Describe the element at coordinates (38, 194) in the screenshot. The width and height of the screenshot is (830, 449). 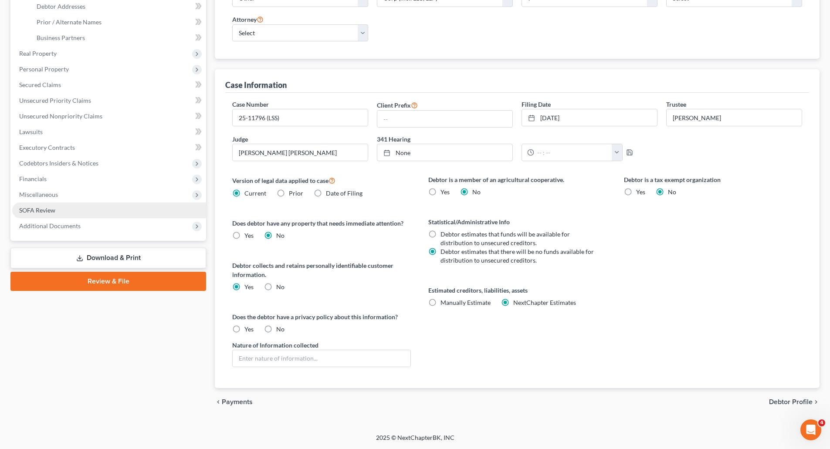
I see `span: Miscellaneous` at that location.